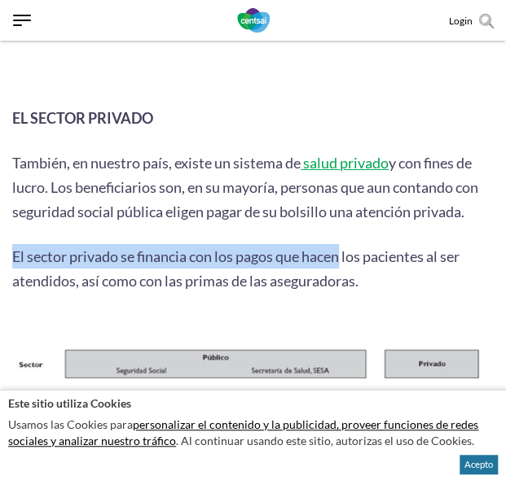  What do you see at coordinates (345, 163) in the screenshot?
I see `span: salud privado` at bounding box center [345, 163].